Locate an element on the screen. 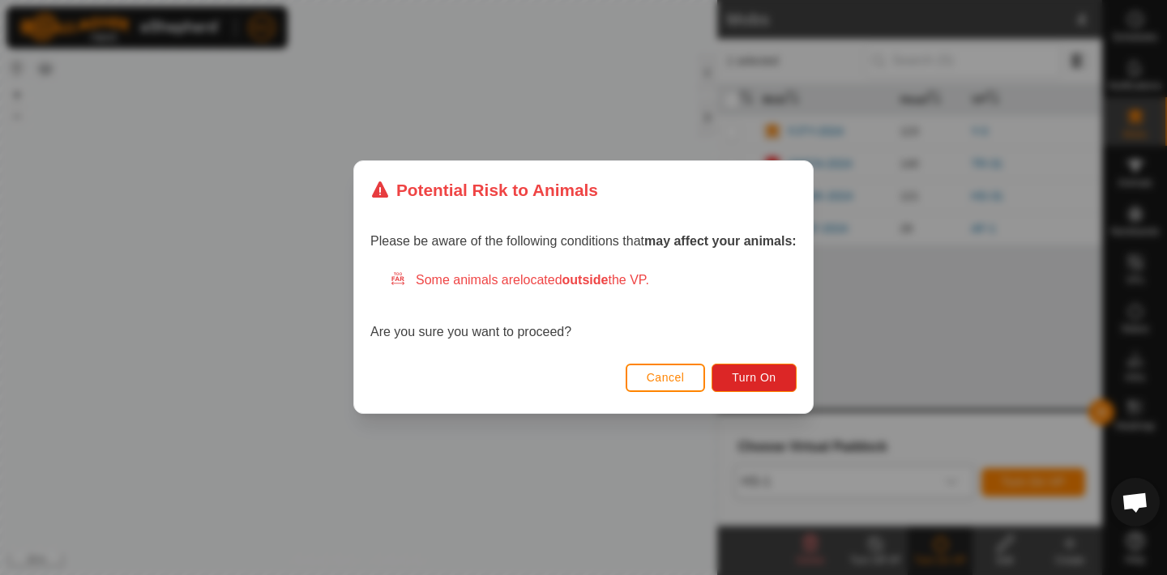  a: Open chat is located at coordinates (1135, 502).